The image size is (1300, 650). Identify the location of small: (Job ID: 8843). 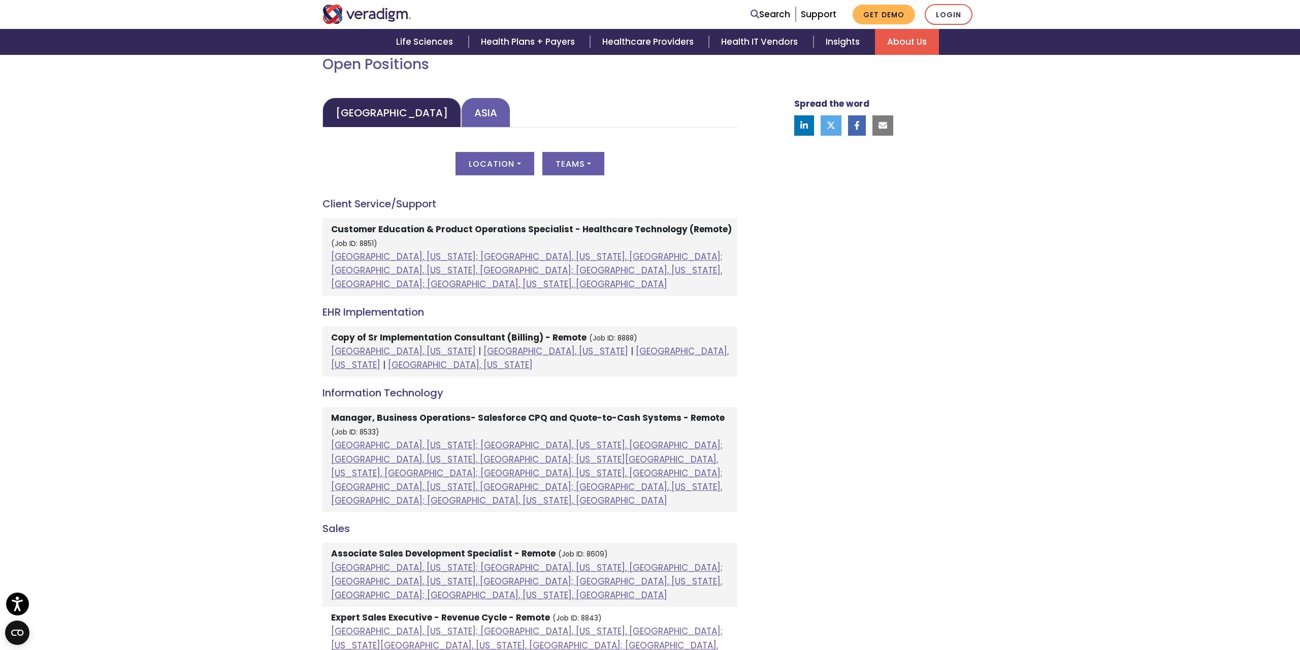
(577, 618).